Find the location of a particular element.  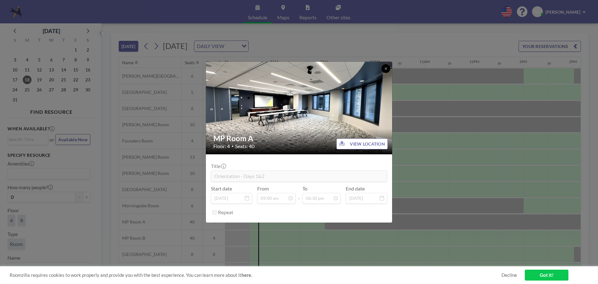

span: Seats: 40 is located at coordinates (245, 146).